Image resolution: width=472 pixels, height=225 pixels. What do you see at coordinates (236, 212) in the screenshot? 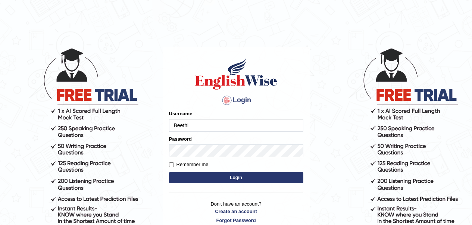
I see `p: Don't have an account?` at bounding box center [236, 212].